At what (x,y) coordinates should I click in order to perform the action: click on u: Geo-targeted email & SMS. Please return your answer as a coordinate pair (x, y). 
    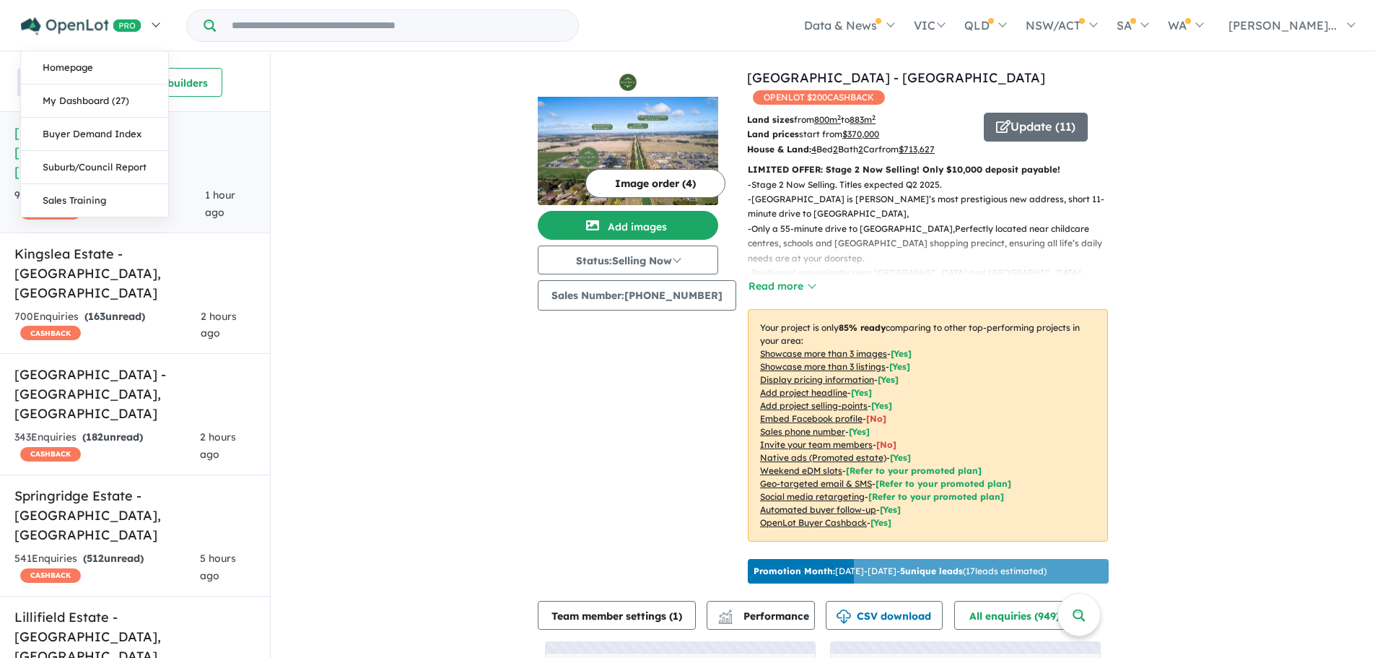
    Looking at the image, I should click on (816, 483).